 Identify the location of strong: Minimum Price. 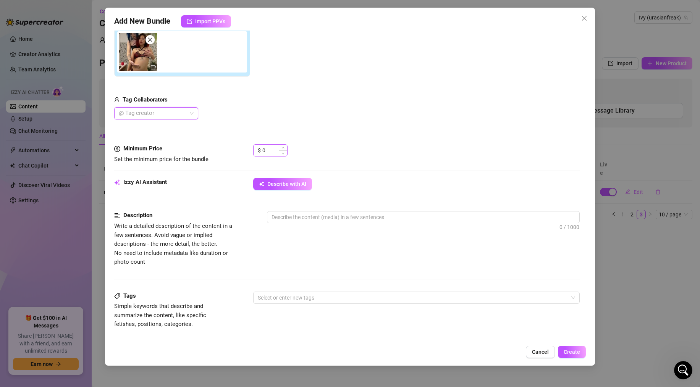
(143, 149).